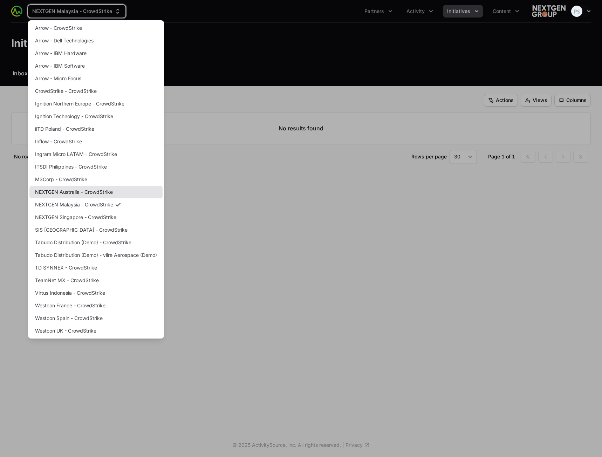  Describe the element at coordinates (96, 154) in the screenshot. I see `a: Ingram Micro LATAM - CrowdStrike` at that location.